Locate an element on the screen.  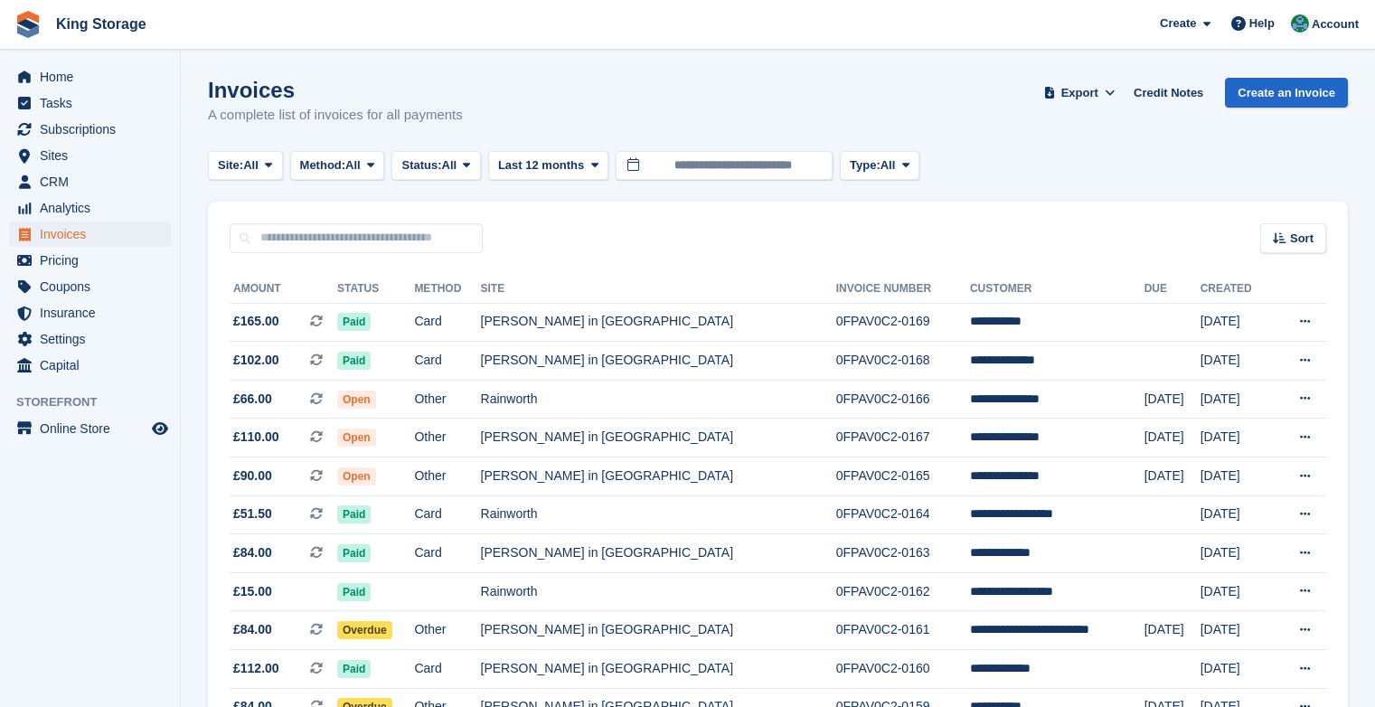
span: Create is located at coordinates (1178, 24).